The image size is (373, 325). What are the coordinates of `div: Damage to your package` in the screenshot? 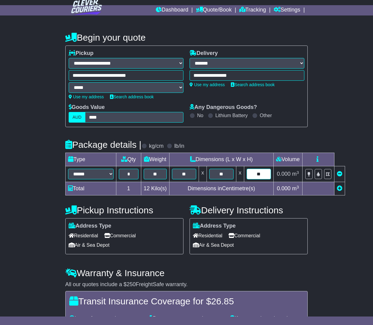 It's located at (186, 319).